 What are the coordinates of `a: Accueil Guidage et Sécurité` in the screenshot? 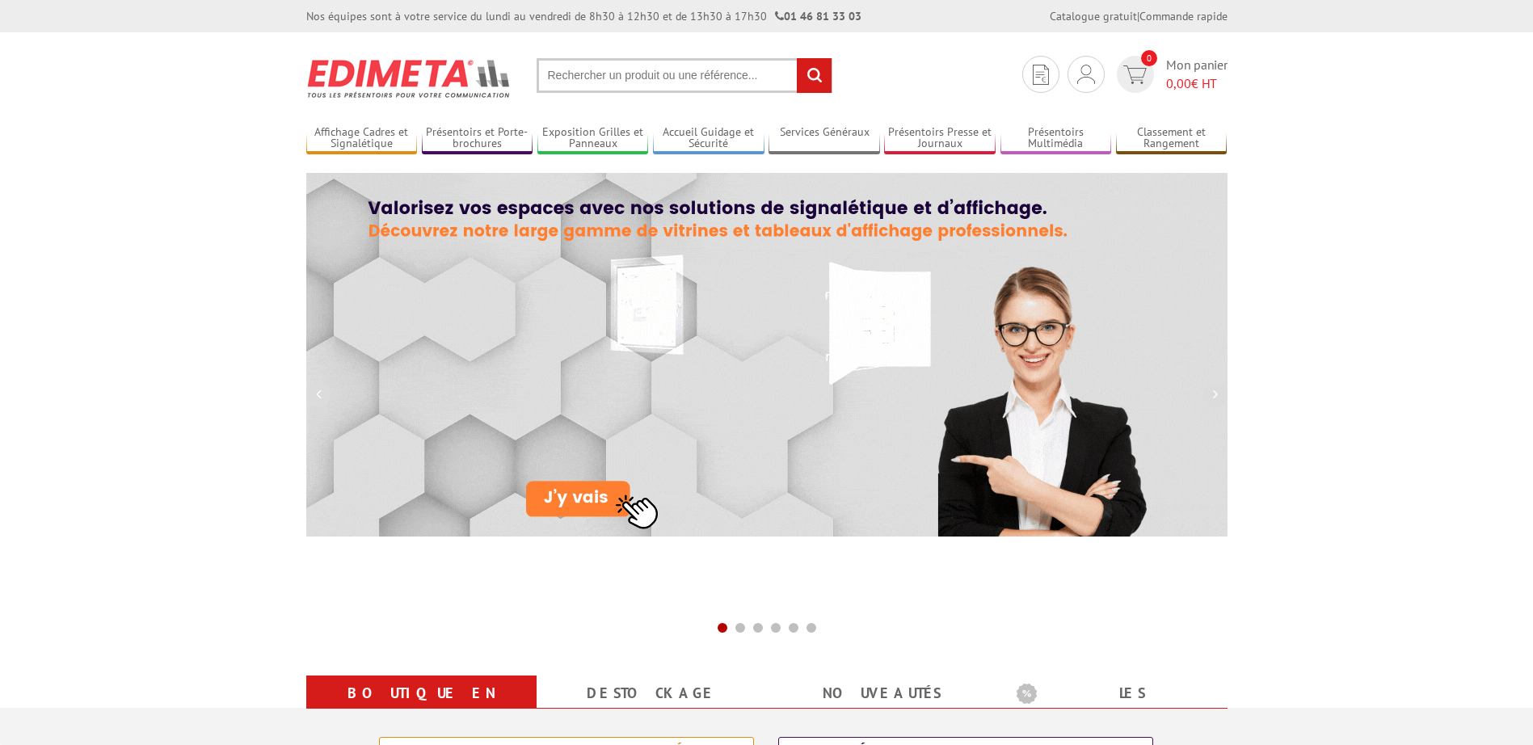 It's located at (709, 138).